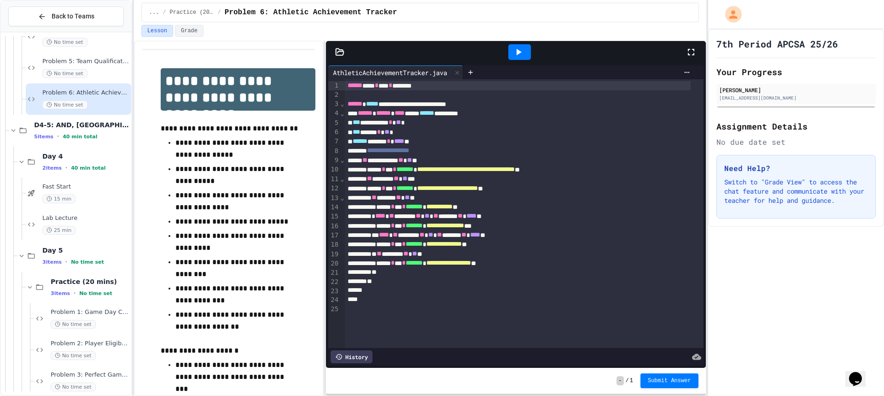 This screenshot has height=396, width=884. What do you see at coordinates (334, 132) in the screenshot?
I see `div: 6` at bounding box center [334, 132].